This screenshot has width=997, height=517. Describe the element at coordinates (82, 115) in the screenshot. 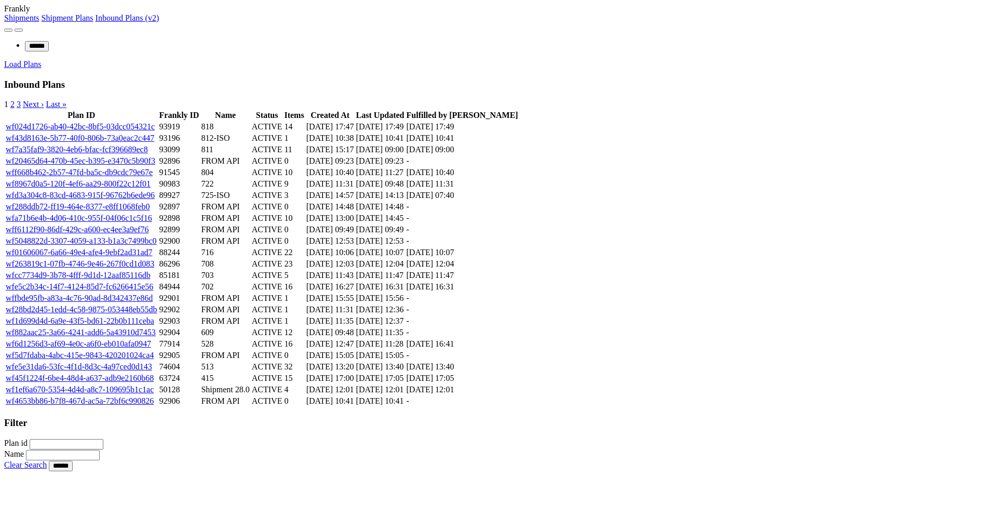

I see `th: Plan ID` at that location.